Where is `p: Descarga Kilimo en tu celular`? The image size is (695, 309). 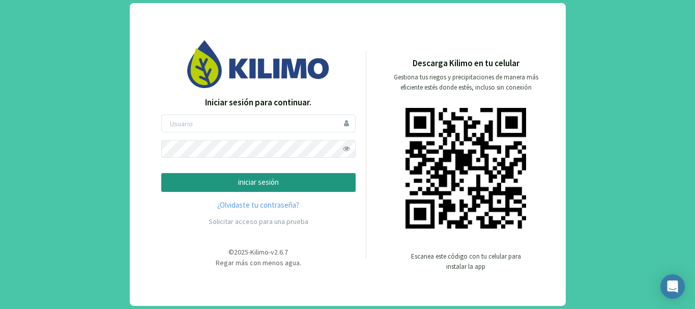
p: Descarga Kilimo en tu celular is located at coordinates (466, 64).